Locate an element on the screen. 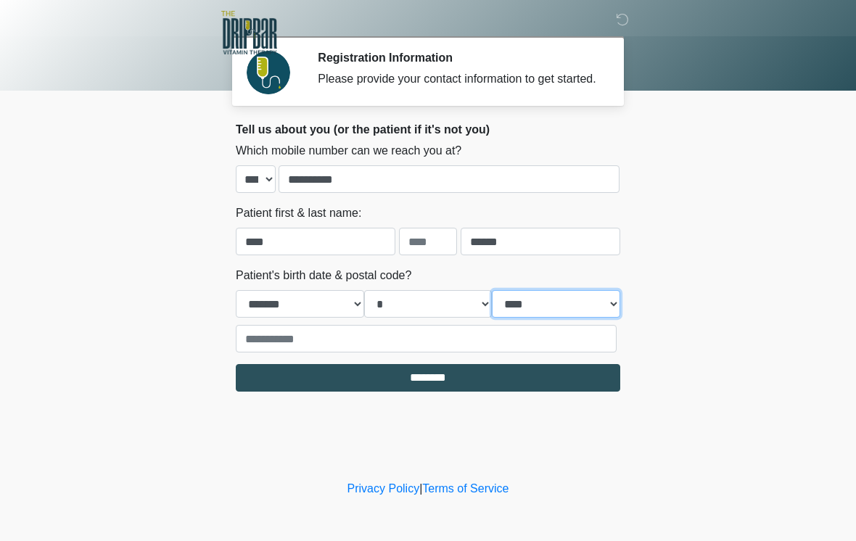 The width and height of the screenshot is (856, 541). label: Which mobile number can we reach you at? is located at coordinates (348, 151).